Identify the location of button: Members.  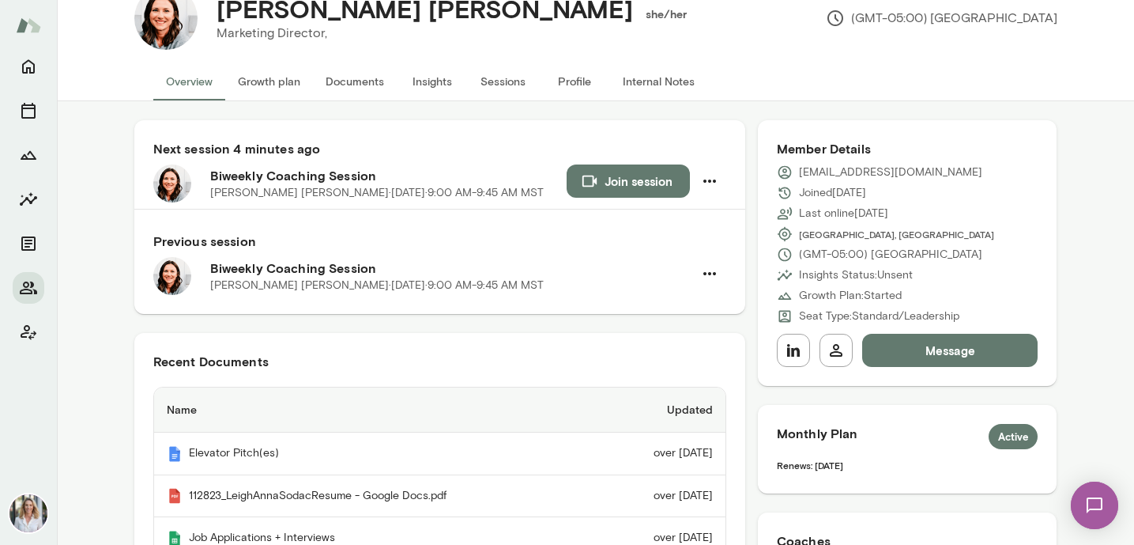
(28, 288).